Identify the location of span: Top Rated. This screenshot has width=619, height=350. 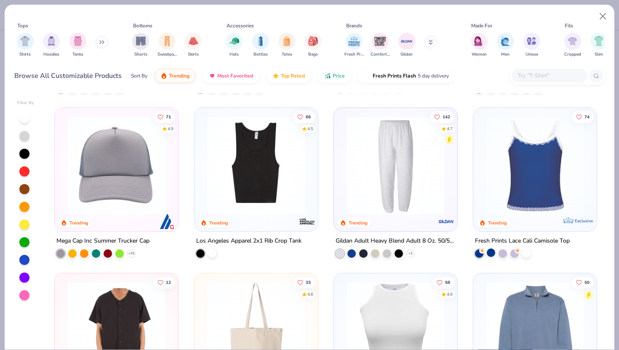
(293, 76).